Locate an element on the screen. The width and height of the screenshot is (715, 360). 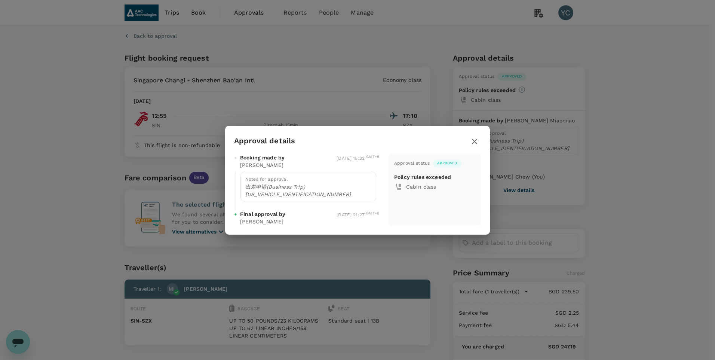
p: Cabin class is located at coordinates (441, 187).